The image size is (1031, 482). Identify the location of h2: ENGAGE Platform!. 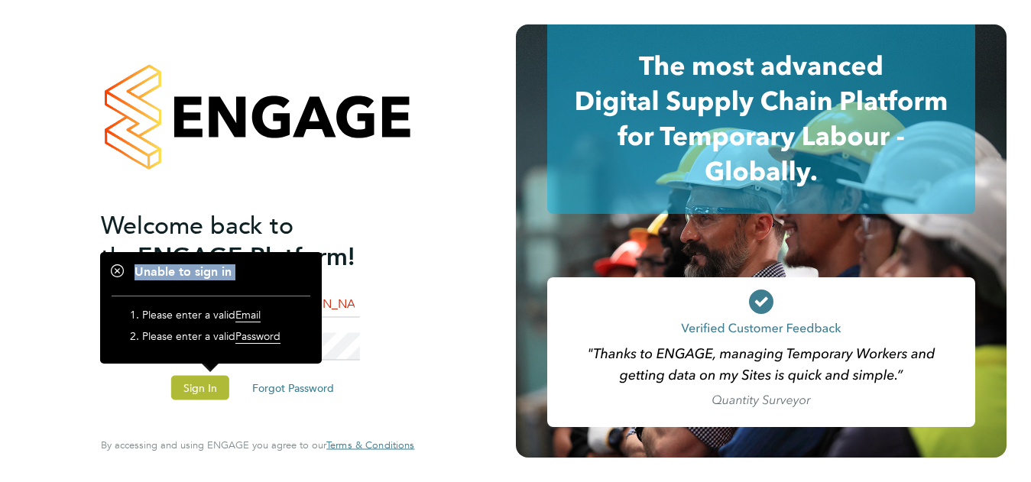
(250, 241).